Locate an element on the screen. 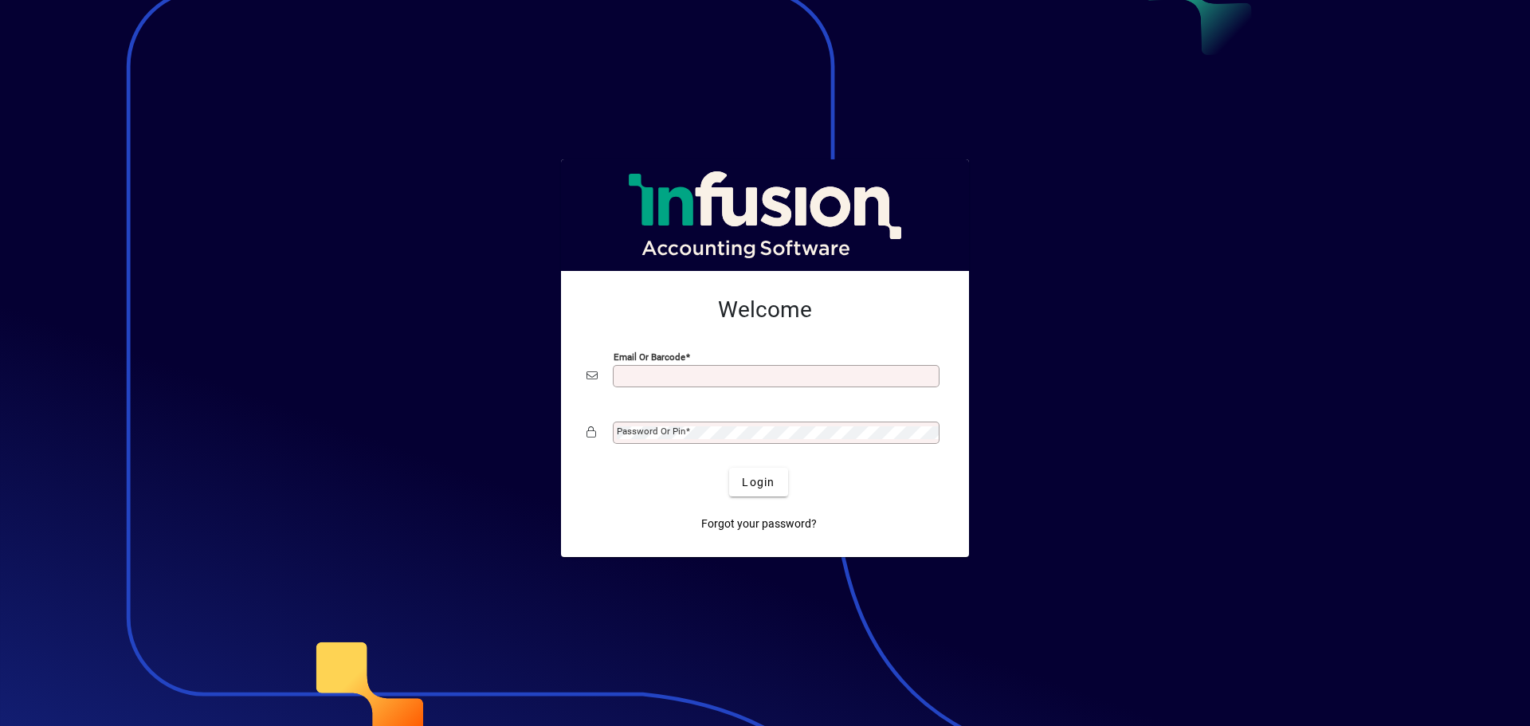  span: Login is located at coordinates (758, 482).